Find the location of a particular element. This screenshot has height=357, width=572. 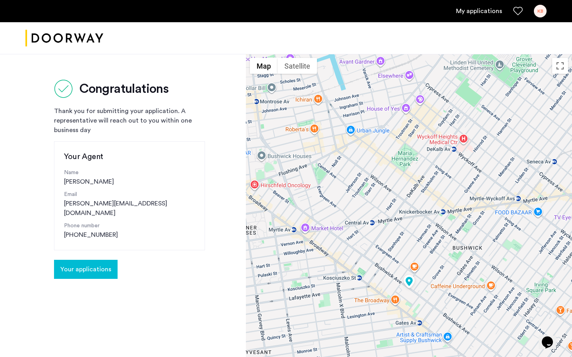

h3: Your Agent is located at coordinates (129, 157).